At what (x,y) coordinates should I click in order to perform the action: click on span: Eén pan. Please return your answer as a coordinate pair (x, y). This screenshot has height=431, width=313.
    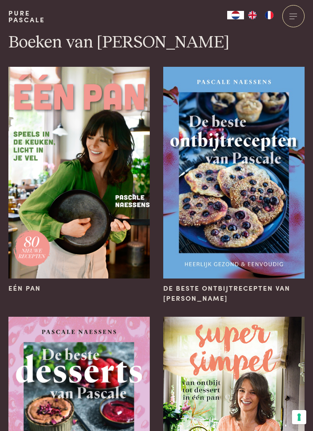
    Looking at the image, I should click on (24, 288).